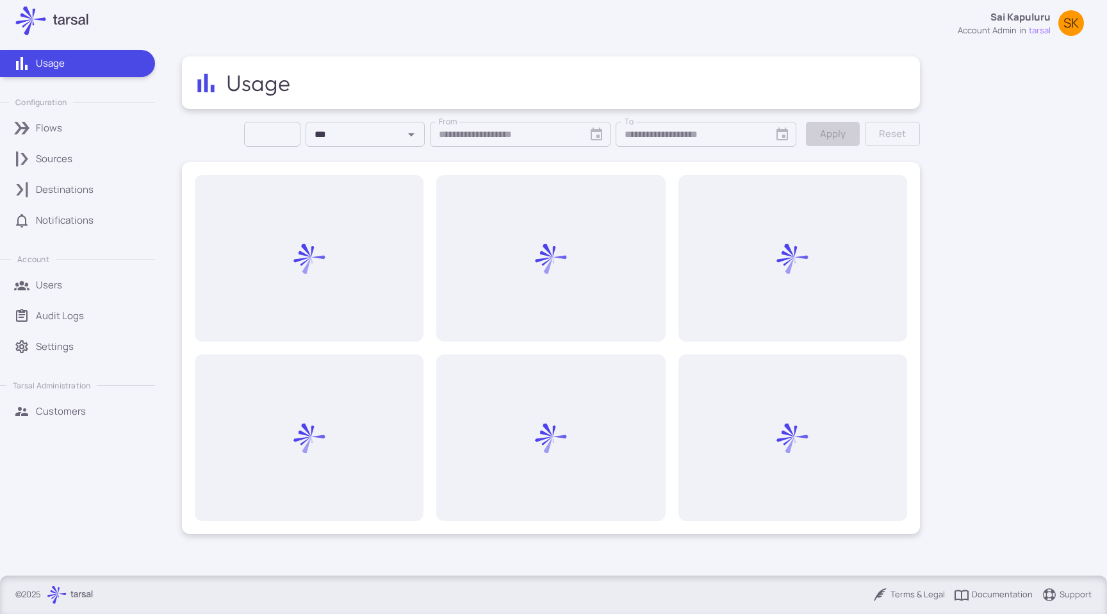 The height and width of the screenshot is (614, 1107). Describe the element at coordinates (49, 285) in the screenshot. I see `p: Users` at that location.